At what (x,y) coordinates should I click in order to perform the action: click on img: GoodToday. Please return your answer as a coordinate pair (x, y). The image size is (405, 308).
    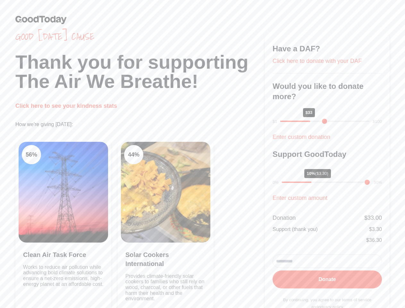
    Looking at the image, I should click on (41, 20).